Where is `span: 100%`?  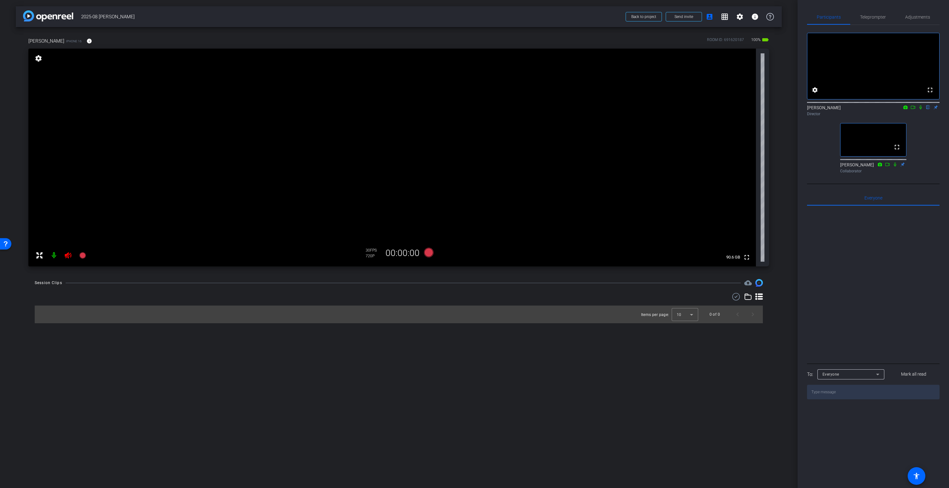 span: 100% is located at coordinates (756, 40).